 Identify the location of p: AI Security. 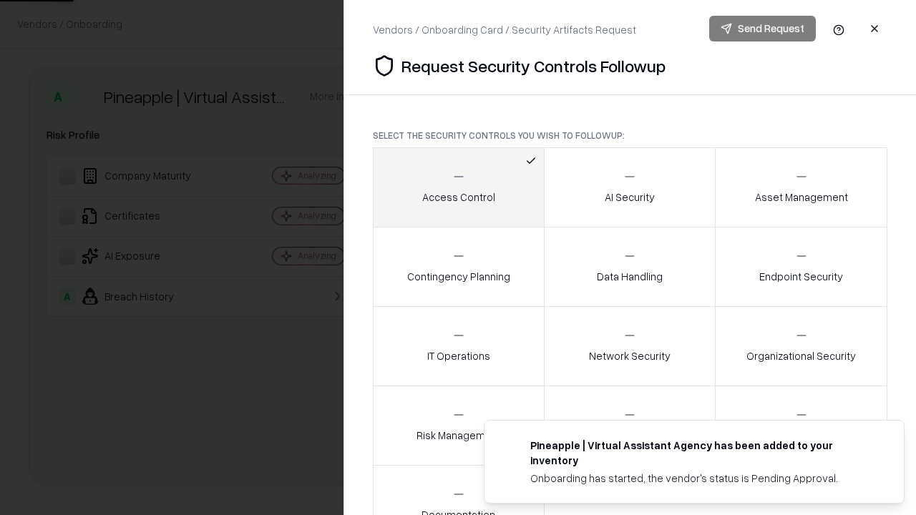
(630, 197).